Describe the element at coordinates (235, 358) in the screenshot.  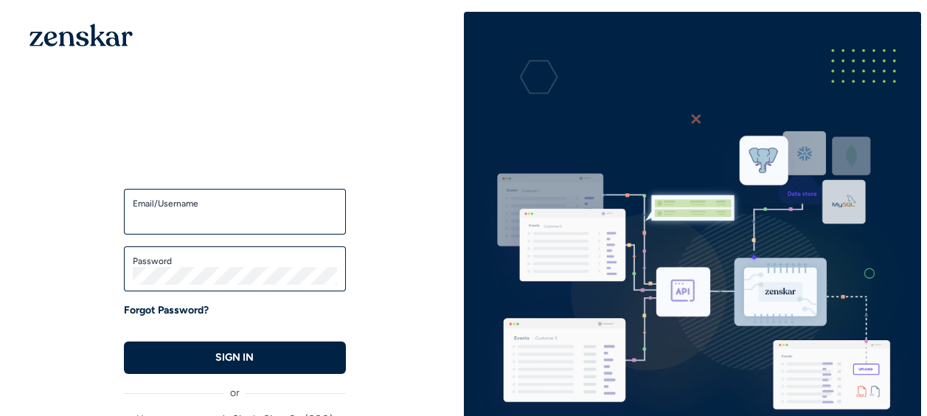
I see `button: SIGN IN` at that location.